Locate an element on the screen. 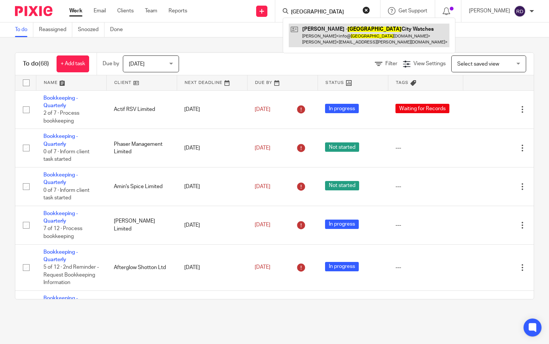 The image size is (549, 344). p: Due by is located at coordinates (111, 64).